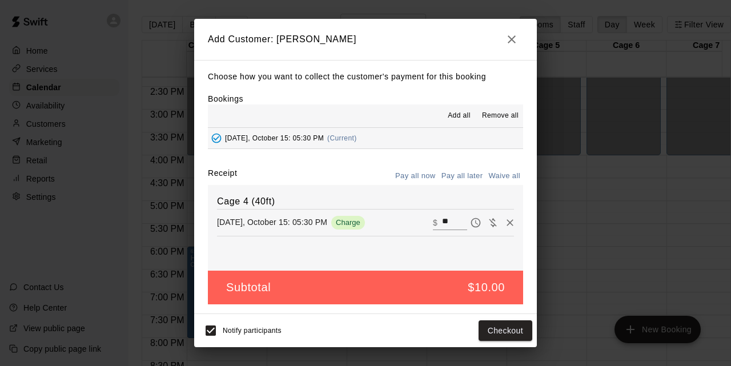 The width and height of the screenshot is (731, 366). I want to click on span: Remove all, so click(500, 116).